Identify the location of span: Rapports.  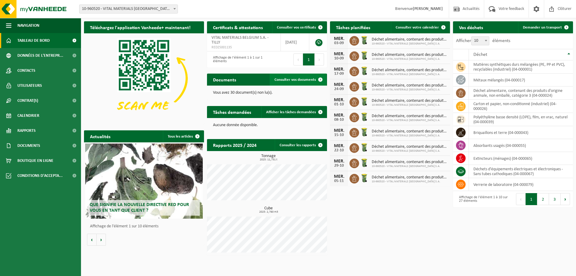
(26, 131).